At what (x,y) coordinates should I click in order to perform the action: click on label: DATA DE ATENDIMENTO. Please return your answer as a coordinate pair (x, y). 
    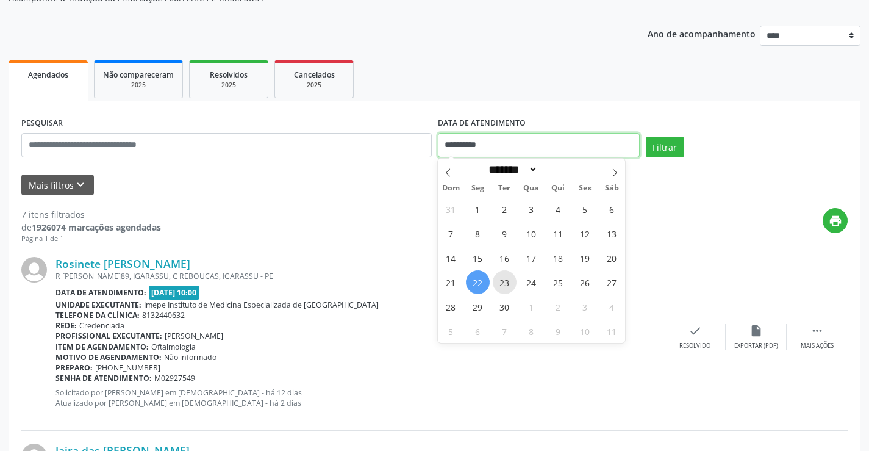
    Looking at the image, I should click on (482, 123).